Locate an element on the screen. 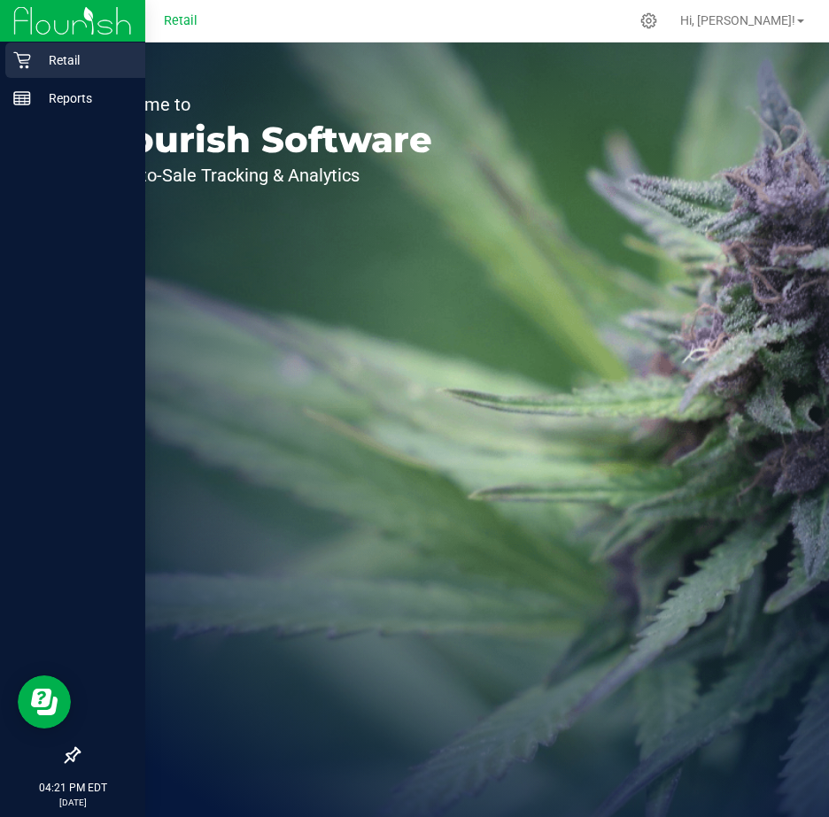 This screenshot has width=829, height=817. div: Manage settings is located at coordinates (648, 20).